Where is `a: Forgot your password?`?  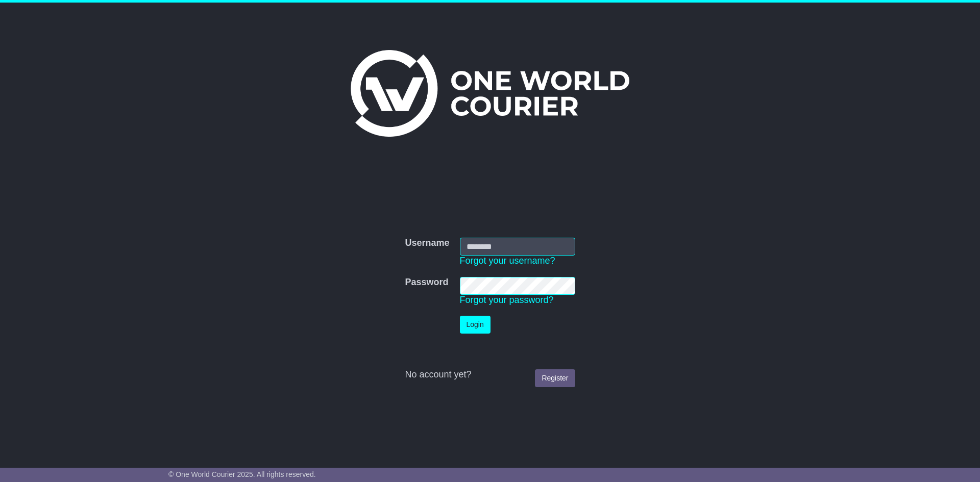
a: Forgot your password? is located at coordinates (507, 300).